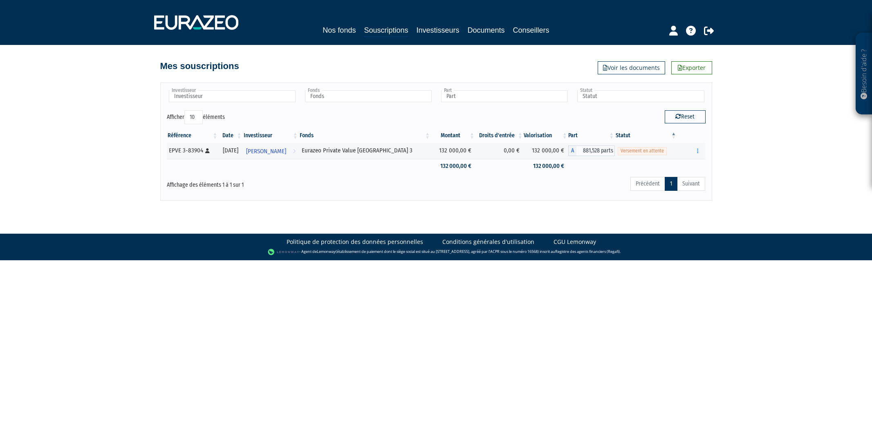 Image resolution: width=872 pixels, height=429 pixels. I want to click on a: 1, so click(671, 184).